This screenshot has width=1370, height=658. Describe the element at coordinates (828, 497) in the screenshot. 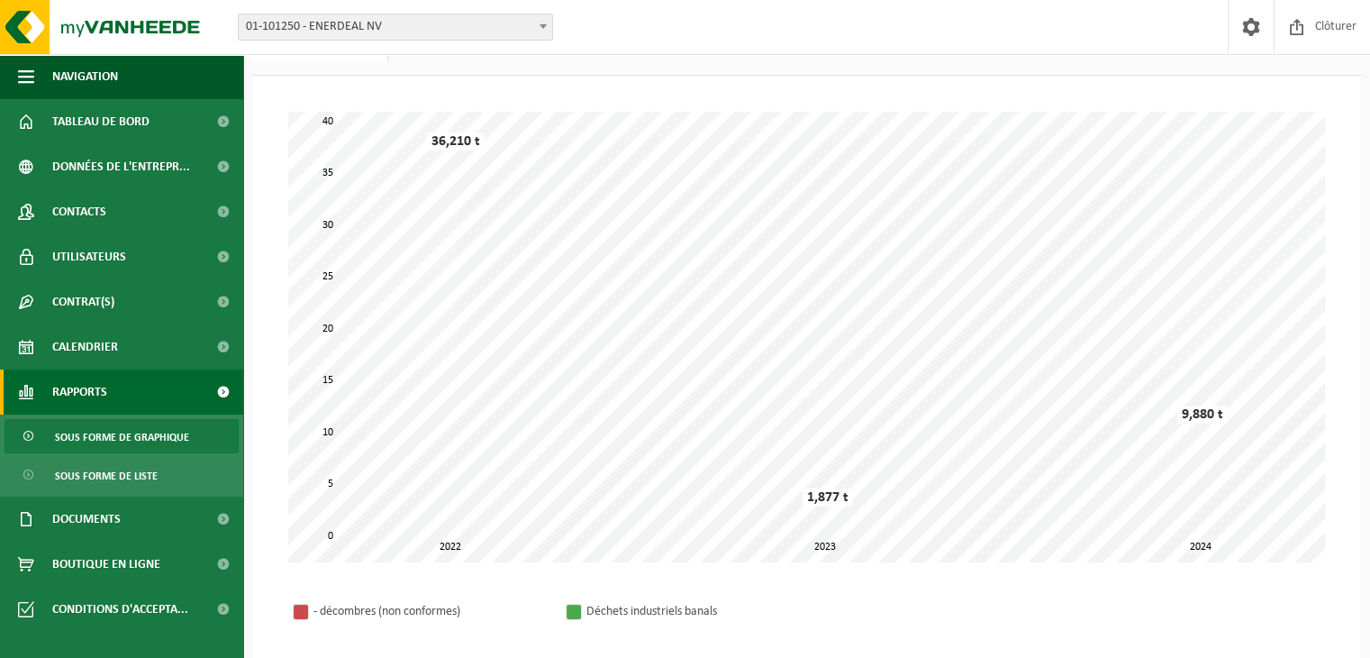

I see `div: 1,877 t` at that location.